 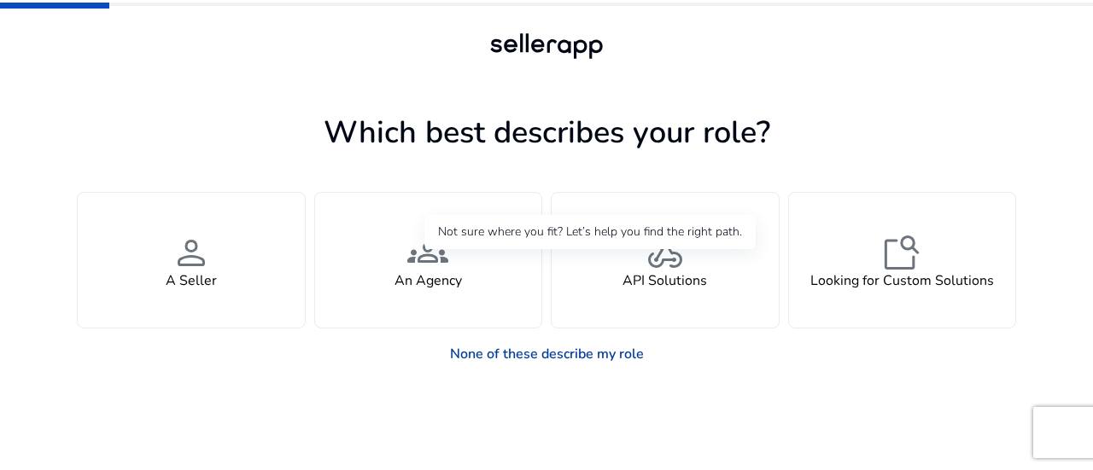 I want to click on span: person, so click(x=191, y=253).